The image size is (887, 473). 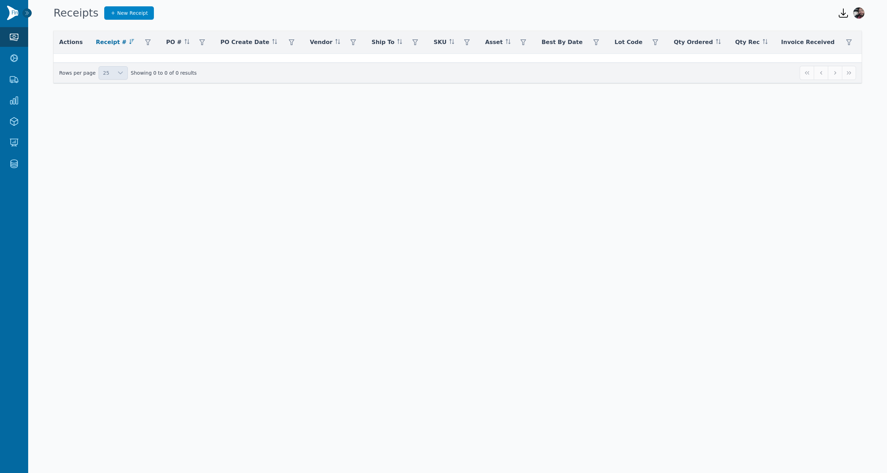 I want to click on span: Lot Code, so click(x=628, y=42).